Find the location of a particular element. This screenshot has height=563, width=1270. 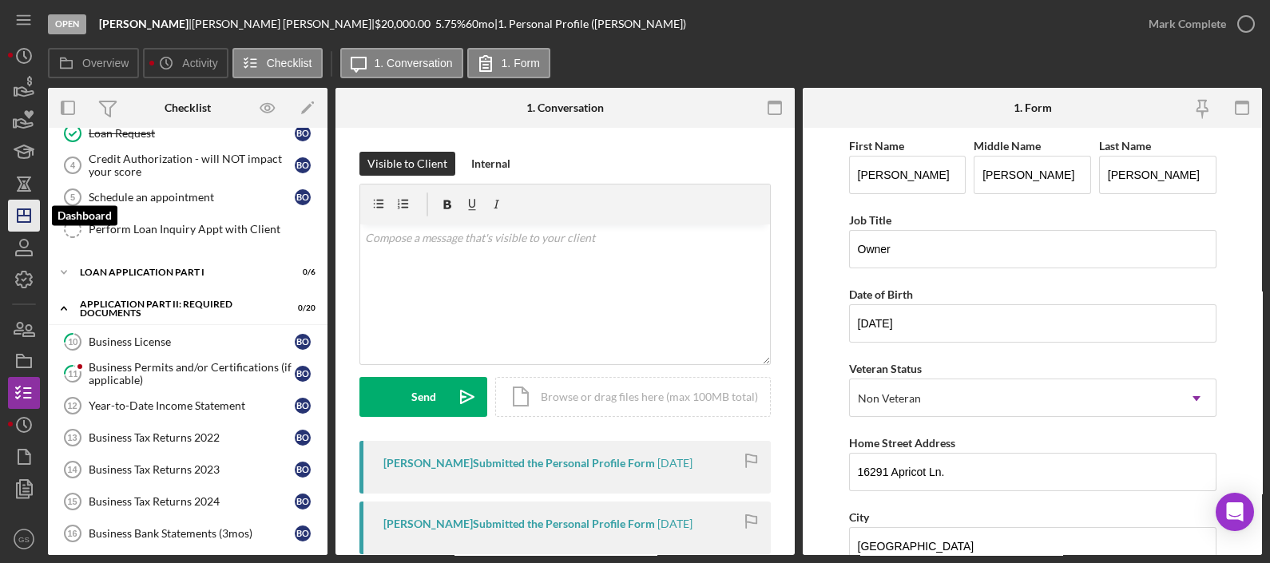

tspan: 14 is located at coordinates (72, 470).